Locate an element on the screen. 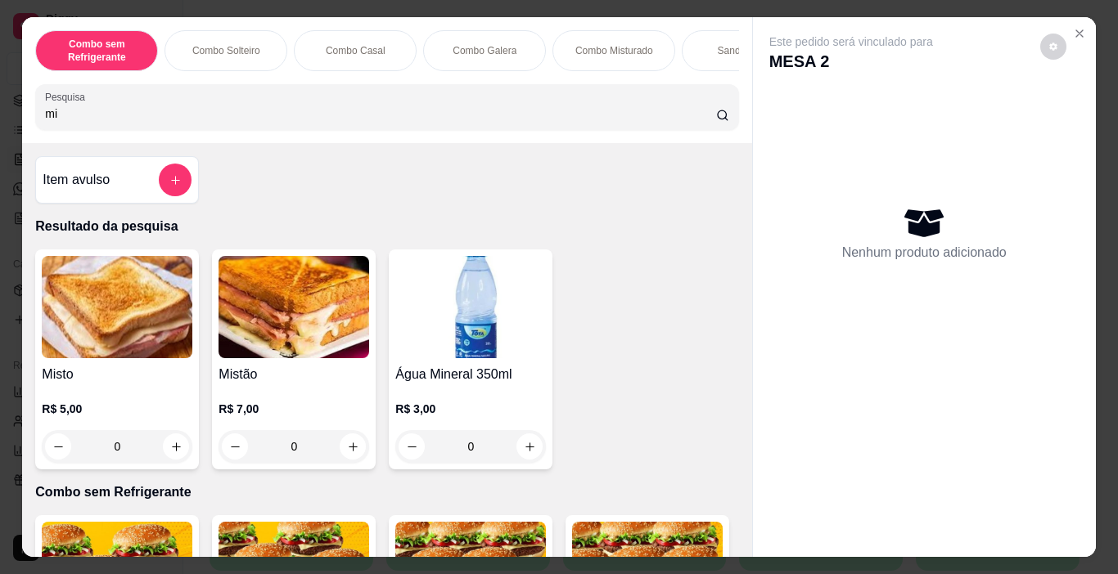 This screenshot has height=574, width=1118. h4: Mistão is located at coordinates (294, 375).